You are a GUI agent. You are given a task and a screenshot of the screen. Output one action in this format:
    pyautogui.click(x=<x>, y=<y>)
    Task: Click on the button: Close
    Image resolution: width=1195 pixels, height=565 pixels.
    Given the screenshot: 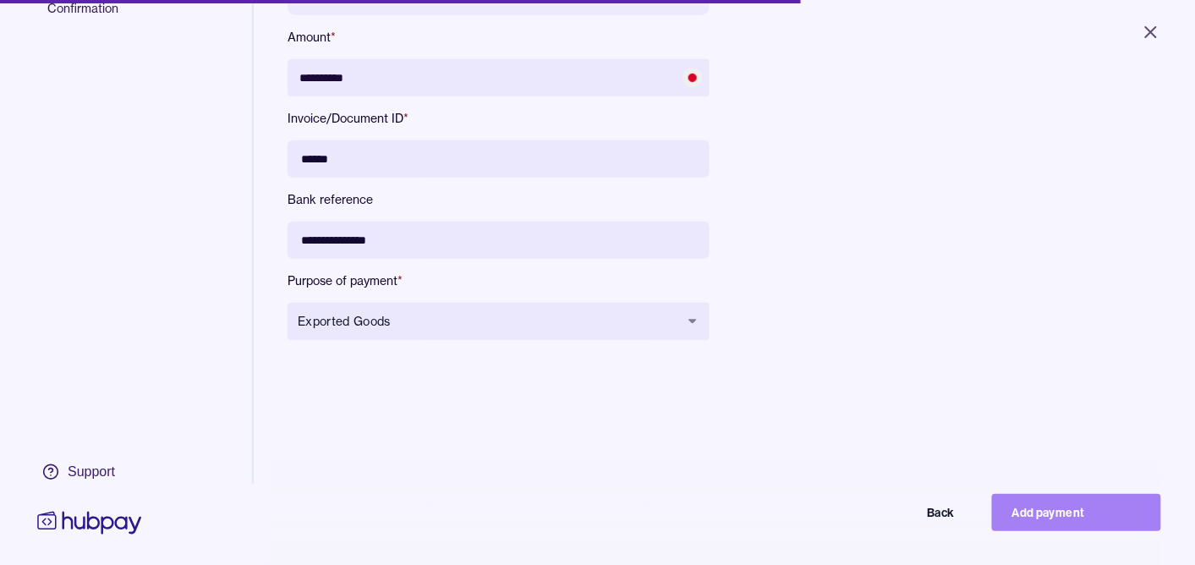 What is the action you would take?
    pyautogui.click(x=1151, y=32)
    